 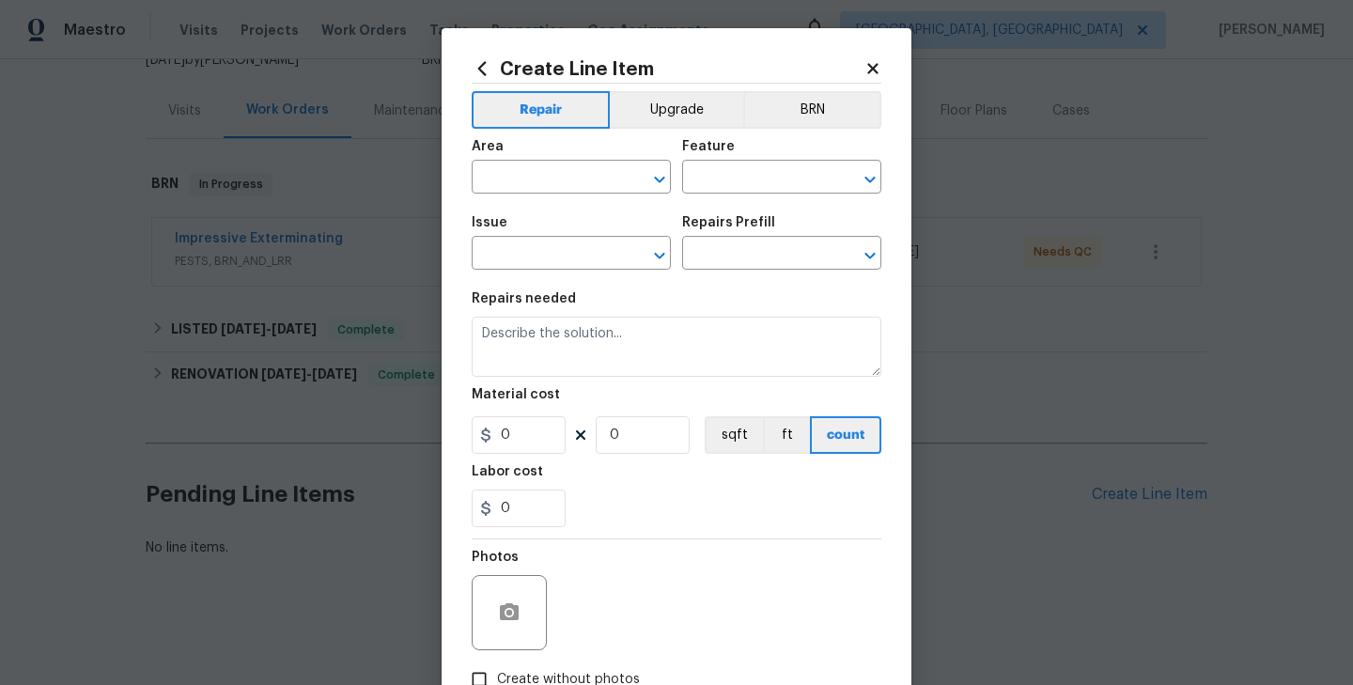 I want to click on h5: Repairs Prefill, so click(x=728, y=223).